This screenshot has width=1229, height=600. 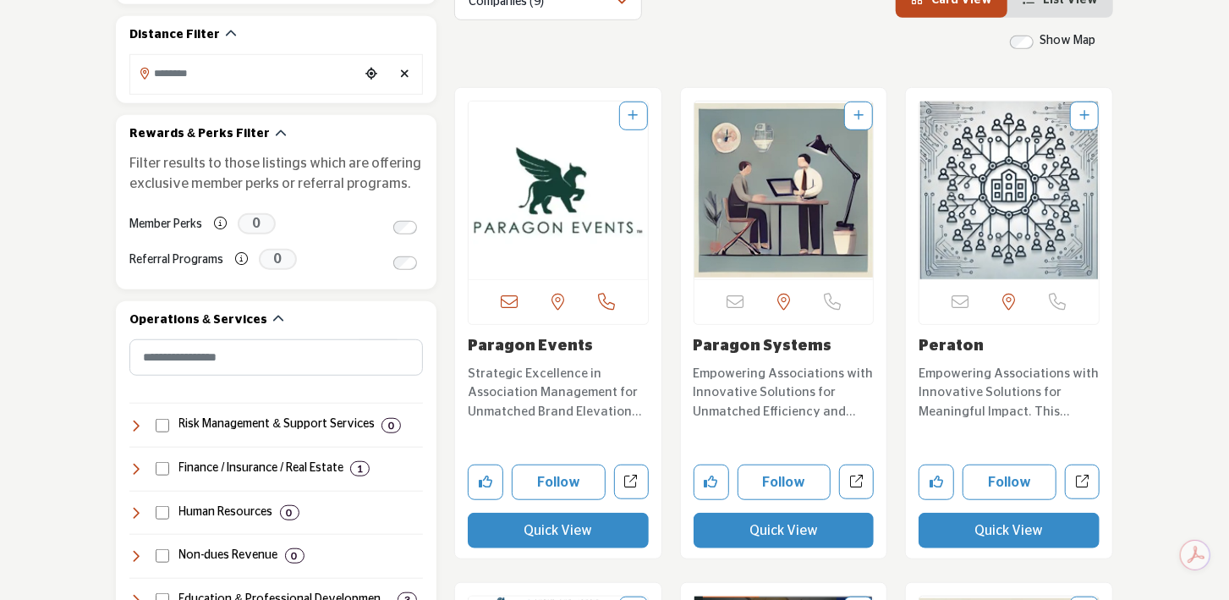 I want to click on h3: Peraton, so click(x=1009, y=347).